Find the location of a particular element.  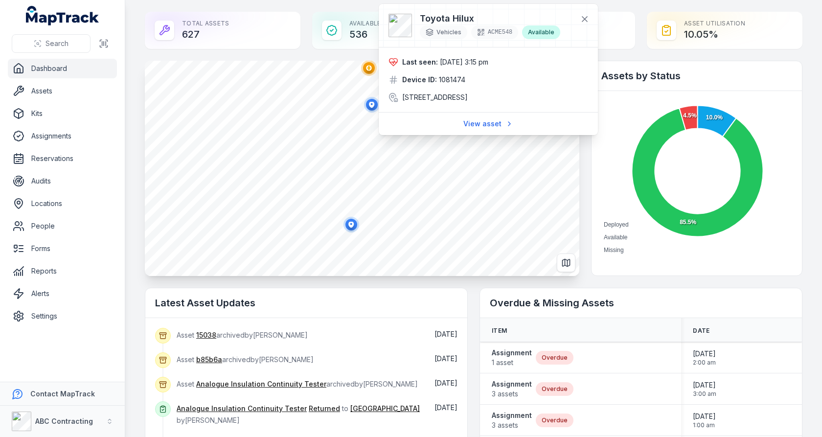

time: 31/08/2024, 2:00:00 am is located at coordinates (704, 358).